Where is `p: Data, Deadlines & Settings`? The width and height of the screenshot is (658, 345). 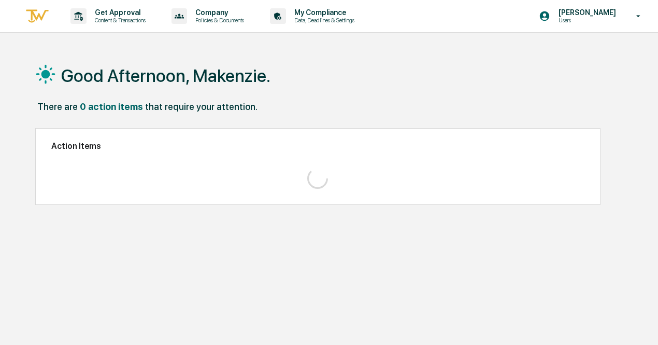
p: Data, Deadlines & Settings is located at coordinates (323, 20).